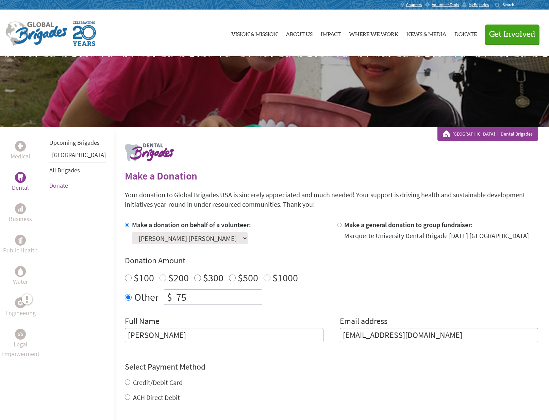 The image size is (549, 420). Describe the element at coordinates (331, 33) in the screenshot. I see `a: Impact` at that location.